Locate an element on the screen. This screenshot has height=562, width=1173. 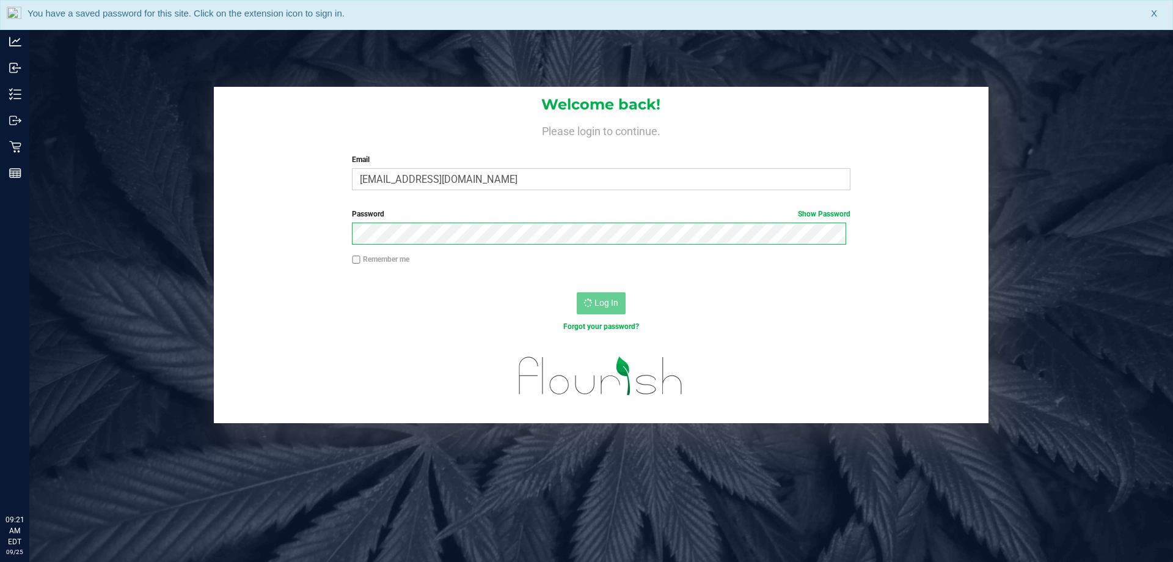
img: notLoggedInIcon.png is located at coordinates (14, 15).